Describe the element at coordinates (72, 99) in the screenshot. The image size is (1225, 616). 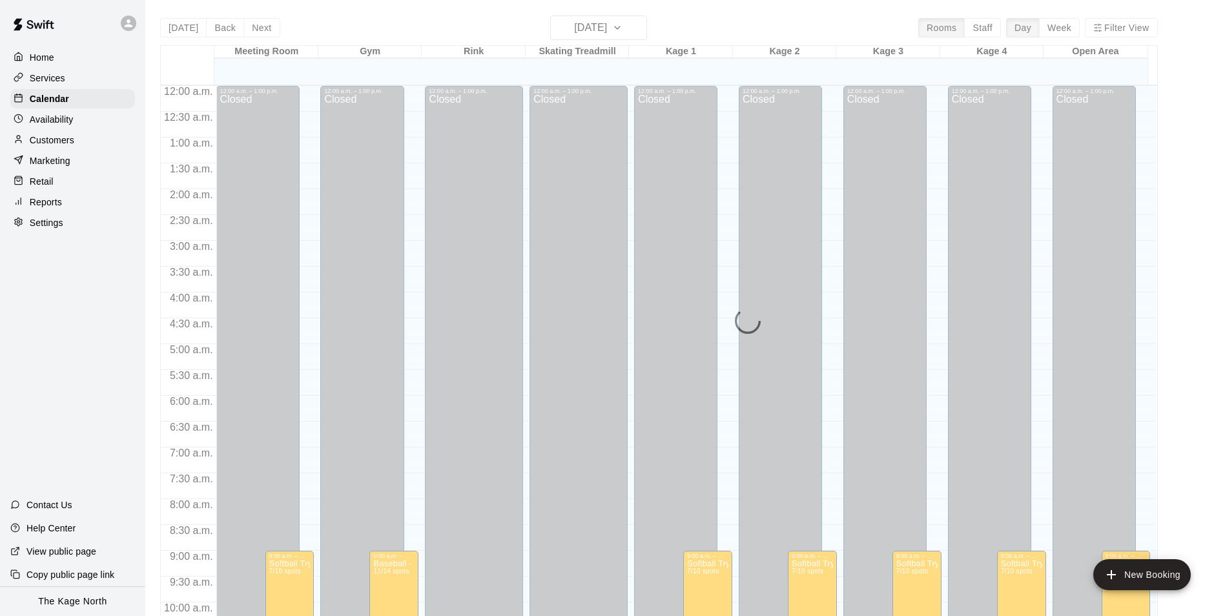
I see `a: Calendar` at that location.